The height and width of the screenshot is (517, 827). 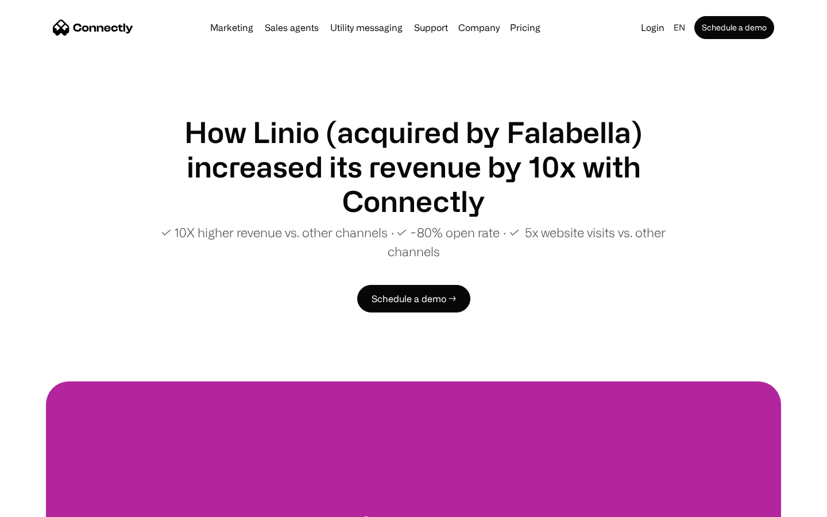 I want to click on a: Marketing, so click(x=232, y=28).